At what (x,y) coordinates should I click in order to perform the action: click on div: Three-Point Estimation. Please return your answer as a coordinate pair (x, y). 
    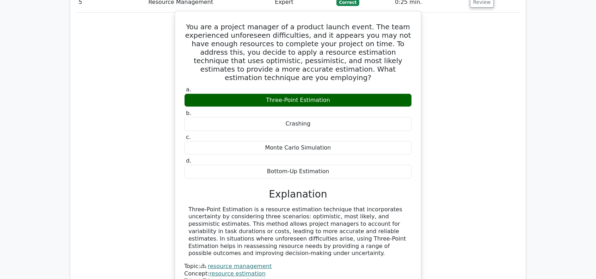
    Looking at the image, I should click on (298, 100).